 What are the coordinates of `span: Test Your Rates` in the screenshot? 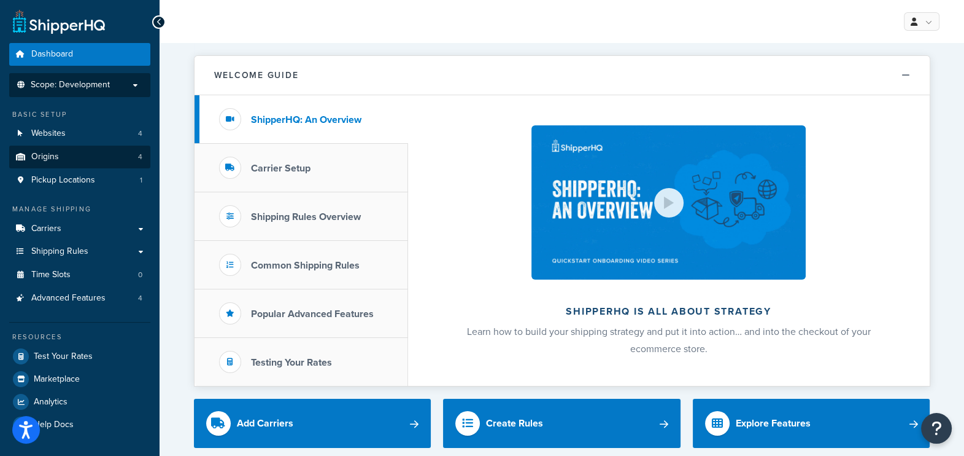 It's located at (63, 356).